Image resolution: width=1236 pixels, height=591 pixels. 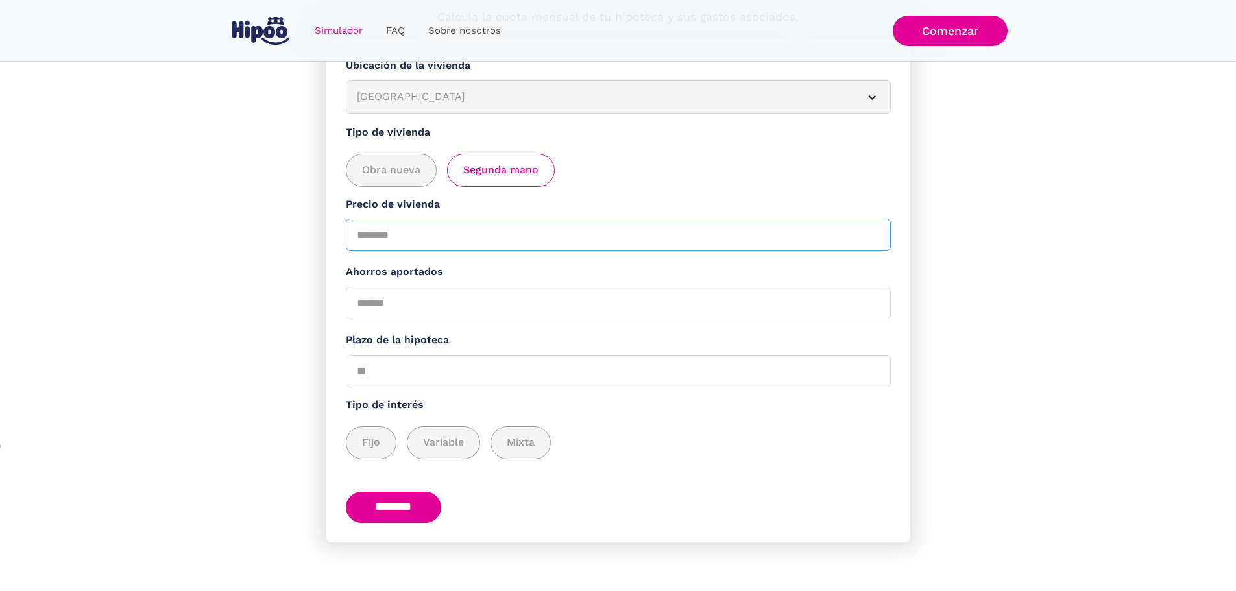 I want to click on span: Obra nueva, so click(x=391, y=170).